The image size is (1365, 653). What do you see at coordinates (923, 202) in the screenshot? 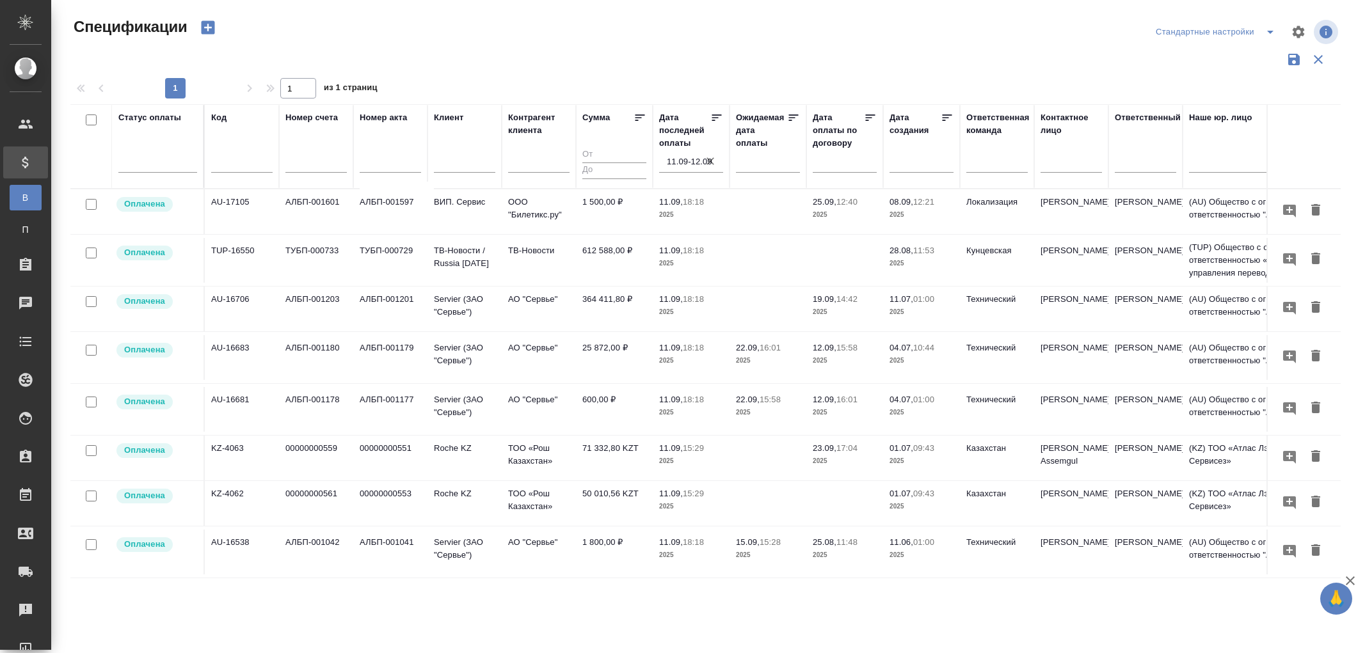
I see `p: 12:21` at bounding box center [923, 202].